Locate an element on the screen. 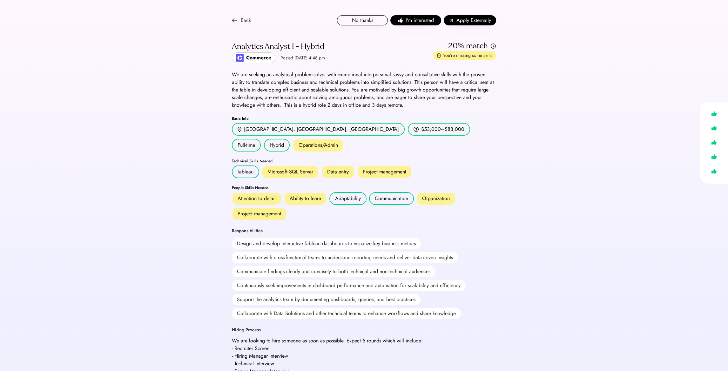 This screenshot has height=371, width=728. div: Adaptability is located at coordinates (348, 199).